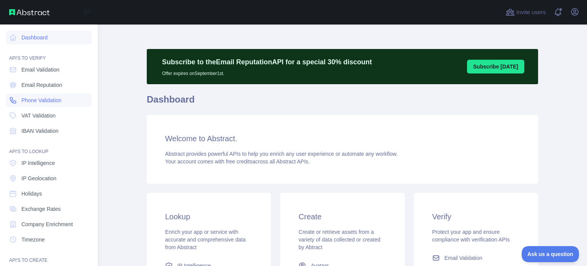 This screenshot has height=266, width=587. Describe the element at coordinates (49, 54) in the screenshot. I see `div: API'S TO VERIFY` at that location.